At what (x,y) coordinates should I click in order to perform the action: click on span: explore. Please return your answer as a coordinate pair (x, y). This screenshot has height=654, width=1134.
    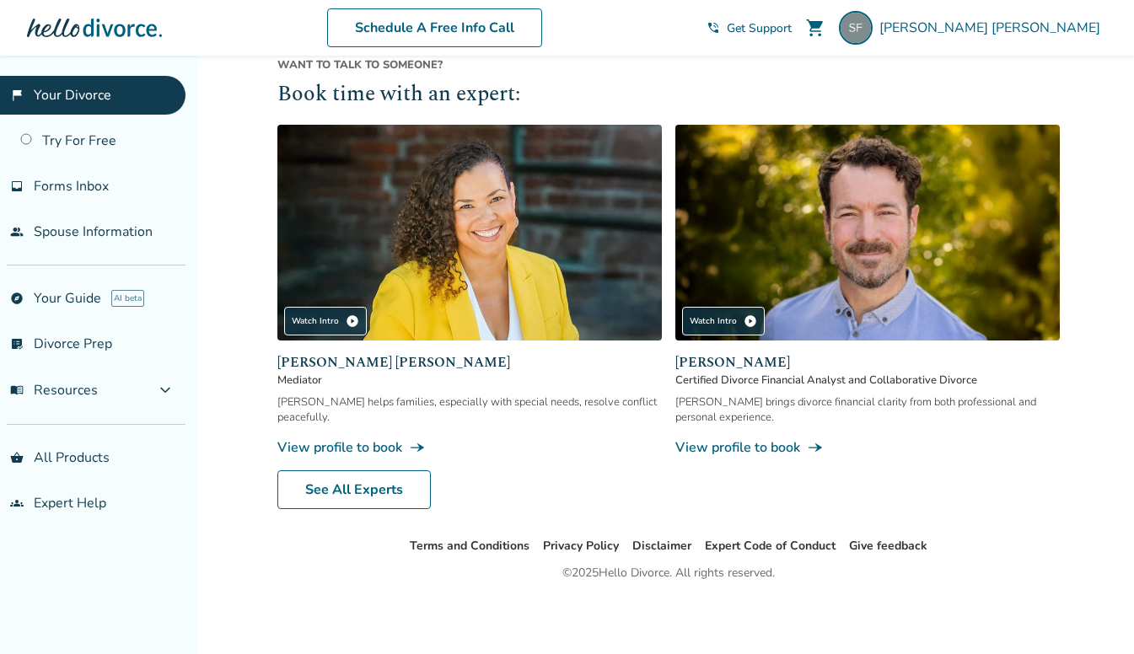
    Looking at the image, I should click on (17, 298).